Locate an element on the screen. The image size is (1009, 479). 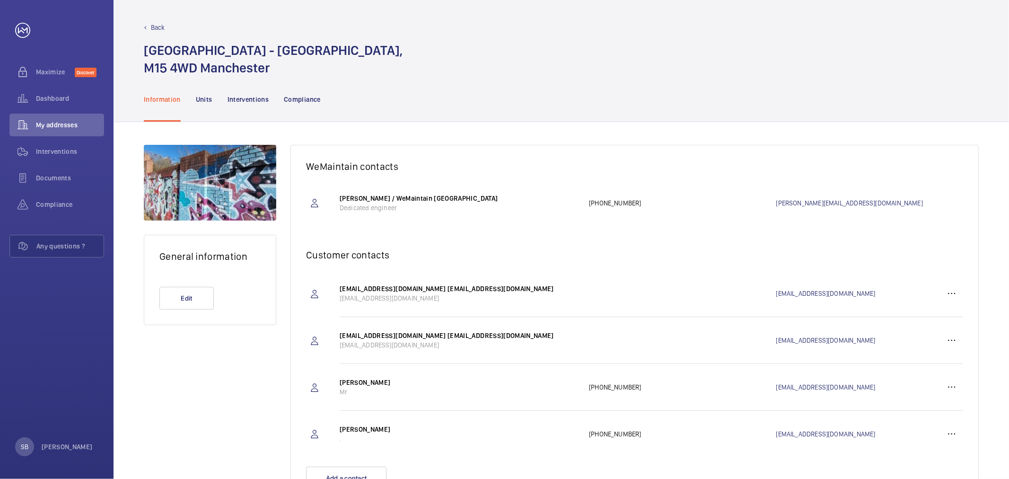
p: Interventions is located at coordinates (248, 99).